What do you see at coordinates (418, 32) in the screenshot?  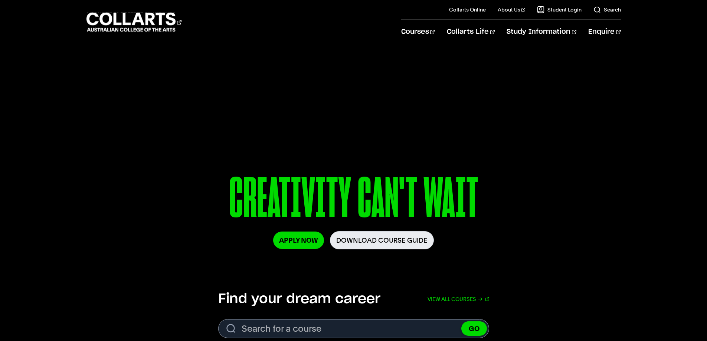 I see `a: Courses` at bounding box center [418, 32].